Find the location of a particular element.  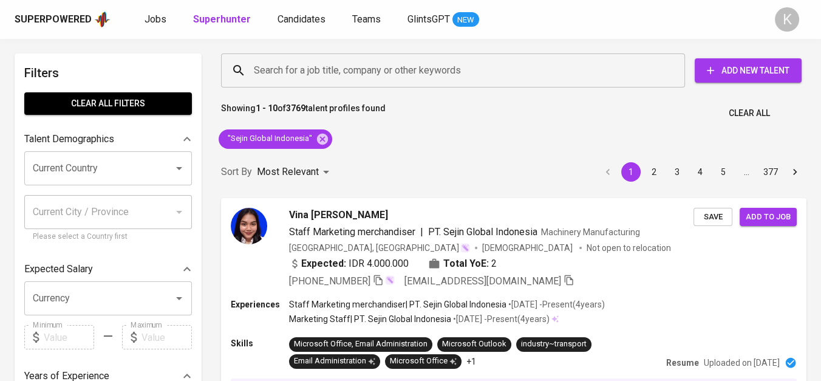

a: Jobs is located at coordinates (157, 19).